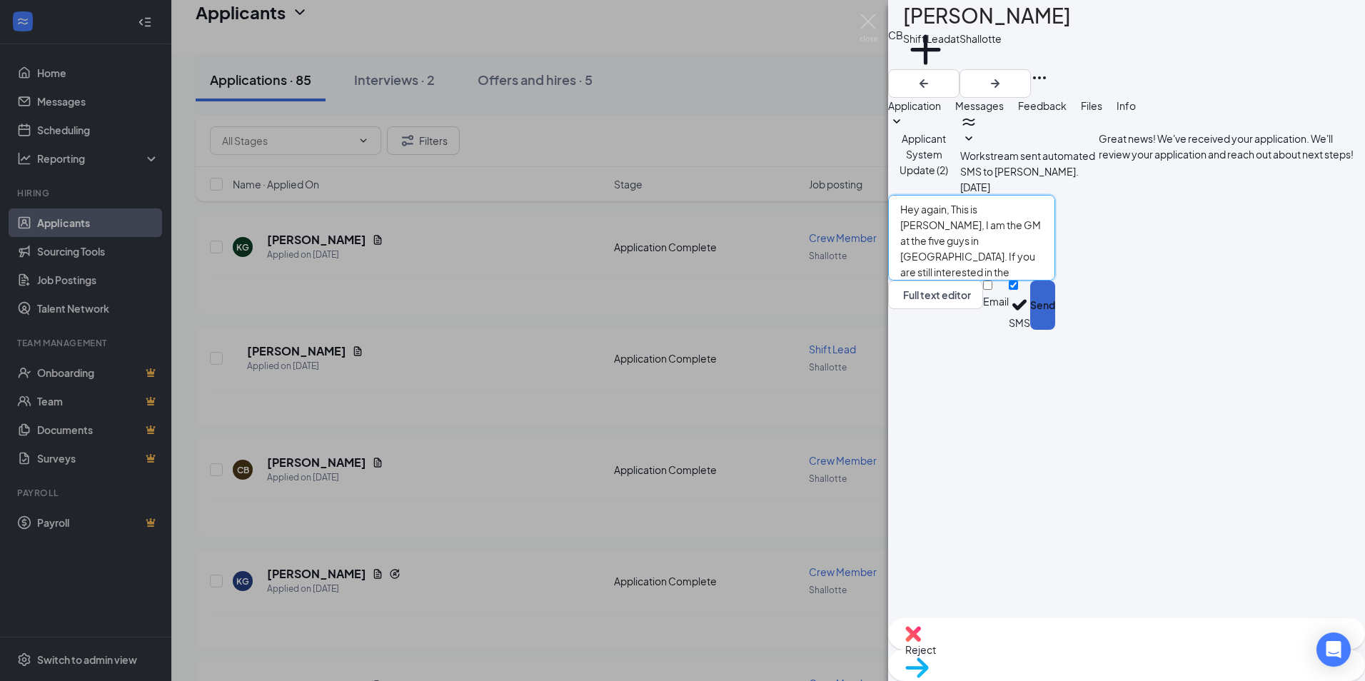 The height and width of the screenshot is (681, 1365). I want to click on span: Applicant System Update (2), so click(924, 154).